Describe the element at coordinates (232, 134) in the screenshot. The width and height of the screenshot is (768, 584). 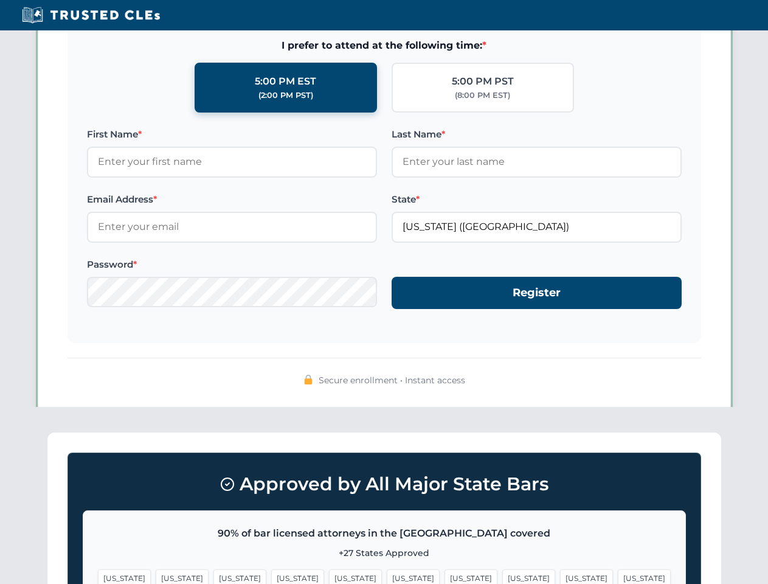
I see `label: First Name` at that location.